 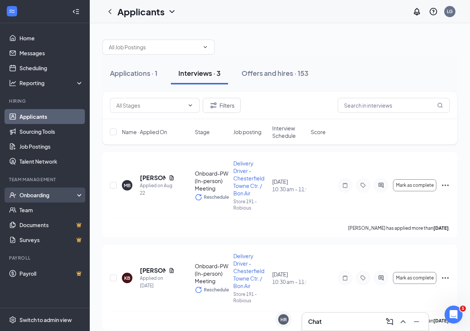 I want to click on button: Filter Filters, so click(x=222, y=105).